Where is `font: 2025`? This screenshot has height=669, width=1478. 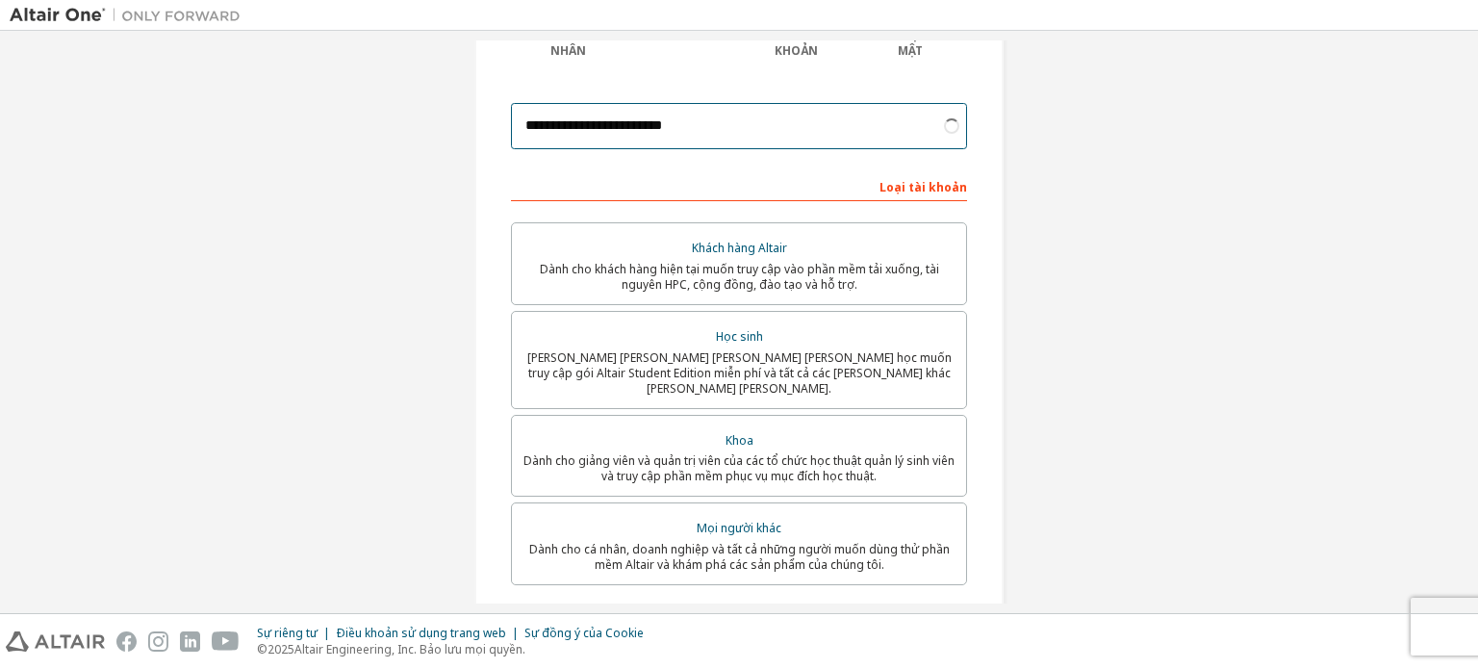
font: 2025 is located at coordinates (281, 648).